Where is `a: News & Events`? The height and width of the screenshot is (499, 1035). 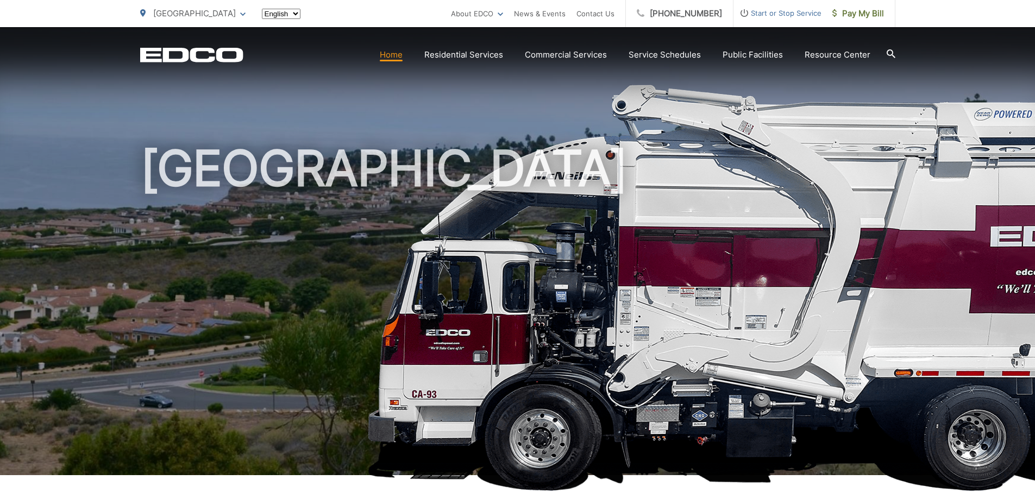
a: News & Events is located at coordinates (540, 14).